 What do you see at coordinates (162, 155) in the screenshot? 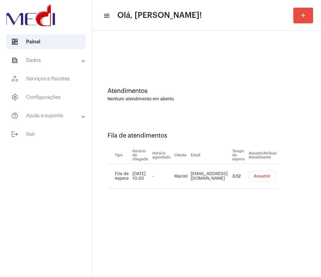
I see `th: Horário agendado` at bounding box center [162, 155].